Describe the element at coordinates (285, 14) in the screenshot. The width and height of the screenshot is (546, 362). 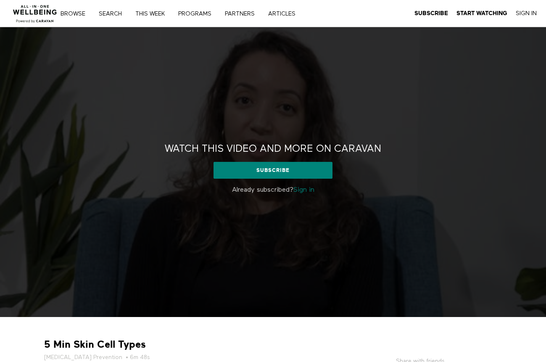
I see `a: ARTICLES` at that location.